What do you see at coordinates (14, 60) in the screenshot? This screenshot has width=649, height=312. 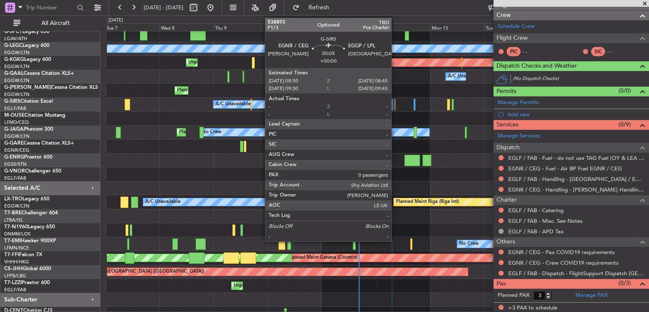 I see `span: G-KGKG` at bounding box center [14, 60].